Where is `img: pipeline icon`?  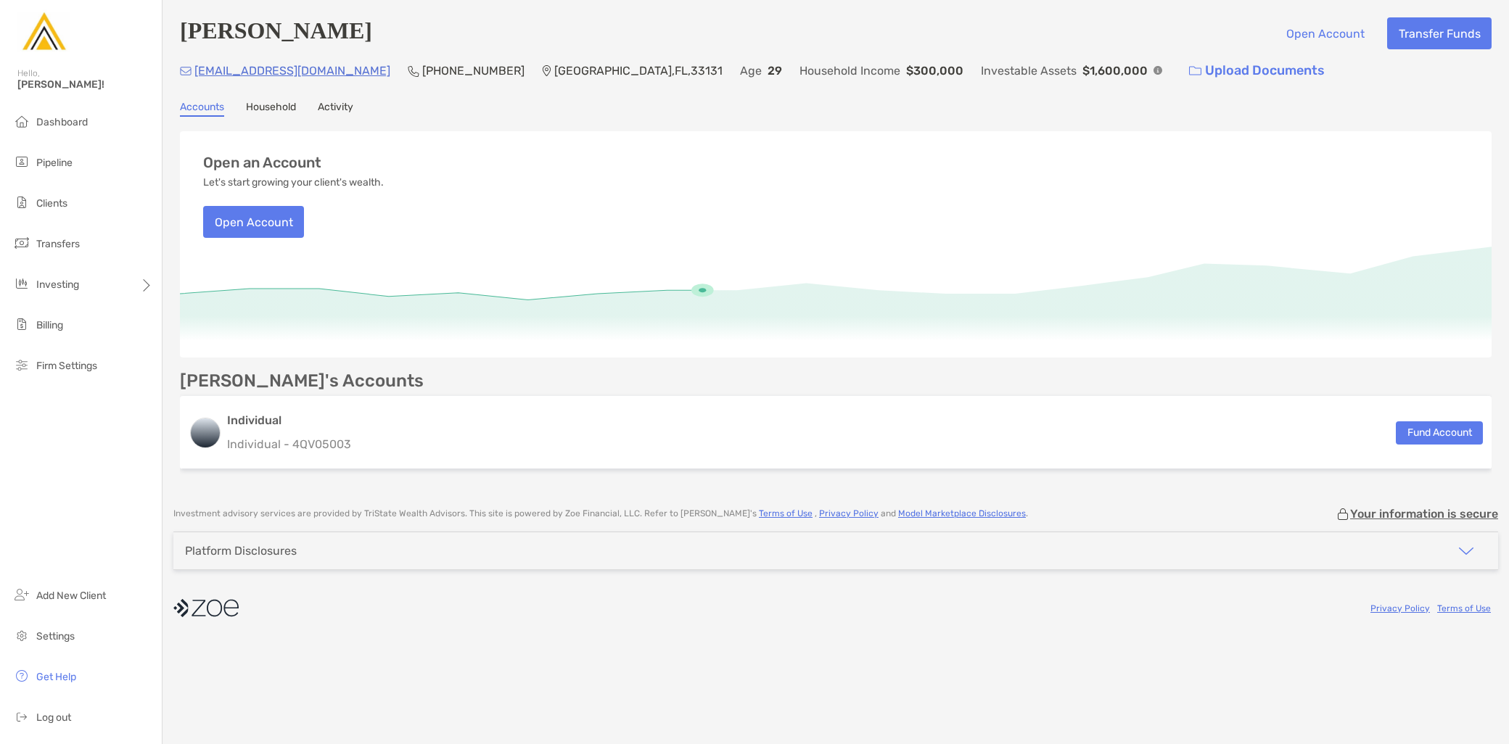 img: pipeline icon is located at coordinates (22, 162).